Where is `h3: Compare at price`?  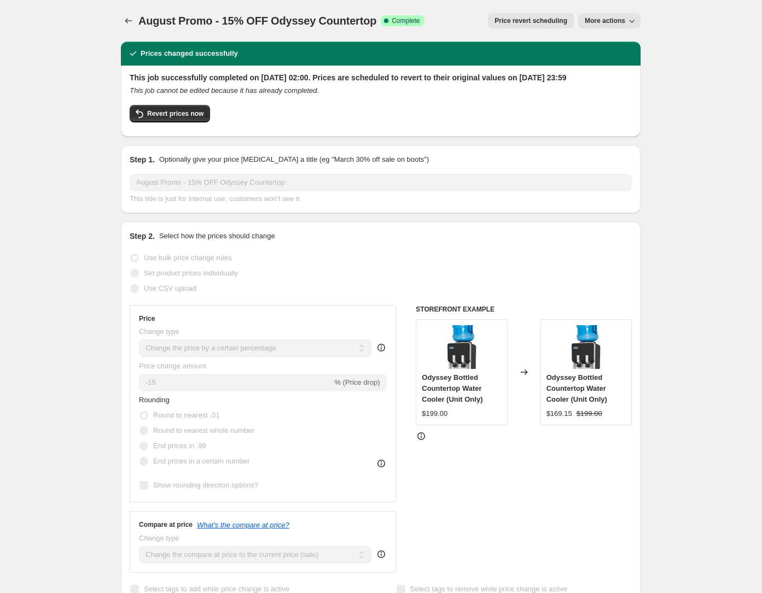
h3: Compare at price is located at coordinates (166, 525).